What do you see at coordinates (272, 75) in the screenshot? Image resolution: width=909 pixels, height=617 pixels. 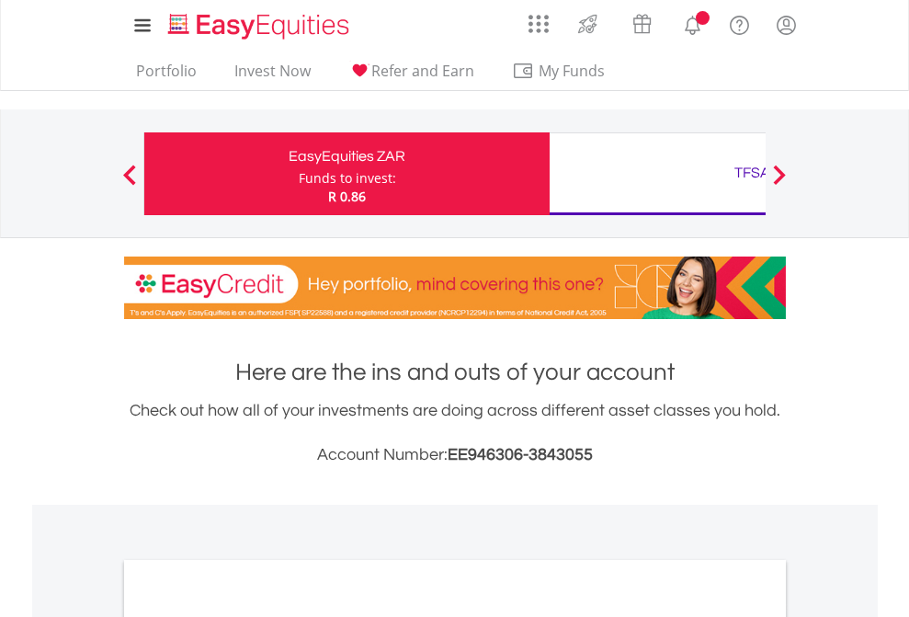 I see `a: Invest Now` at bounding box center [272, 75].